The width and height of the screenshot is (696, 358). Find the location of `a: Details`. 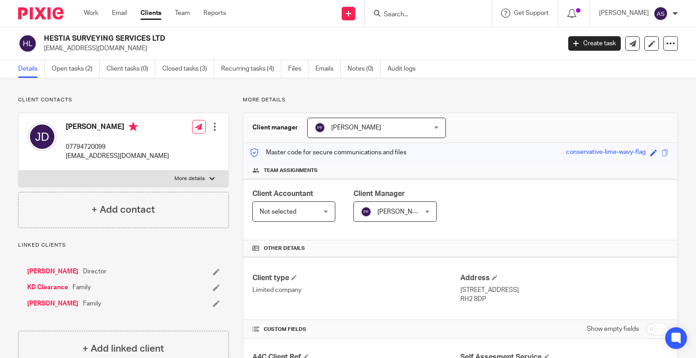

a: Details is located at coordinates (31, 69).